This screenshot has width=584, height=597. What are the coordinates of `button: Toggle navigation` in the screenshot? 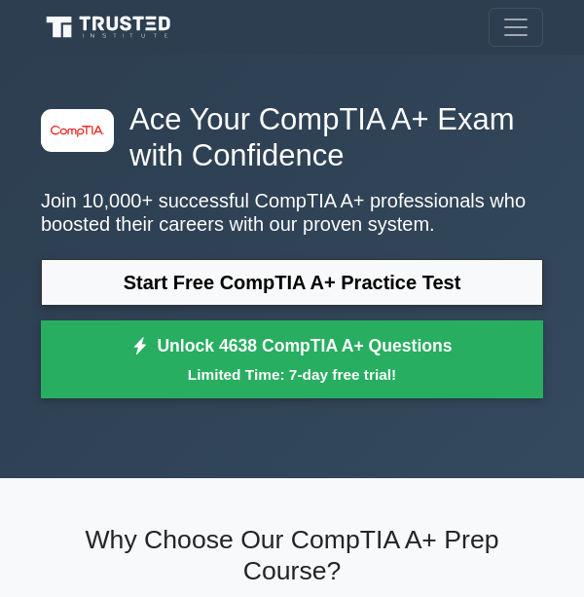 It's located at (516, 27).